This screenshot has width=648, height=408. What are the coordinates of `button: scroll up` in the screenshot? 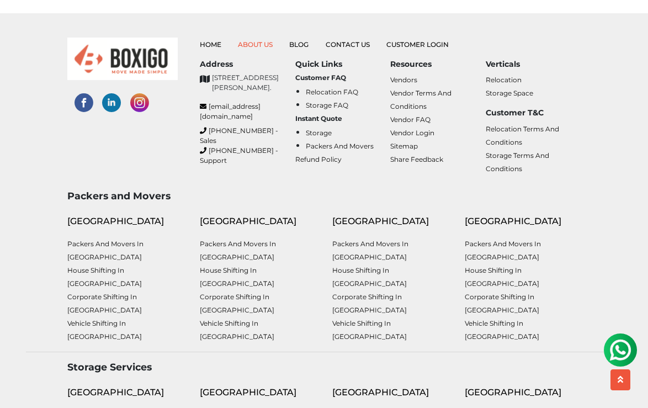 It's located at (620, 380).